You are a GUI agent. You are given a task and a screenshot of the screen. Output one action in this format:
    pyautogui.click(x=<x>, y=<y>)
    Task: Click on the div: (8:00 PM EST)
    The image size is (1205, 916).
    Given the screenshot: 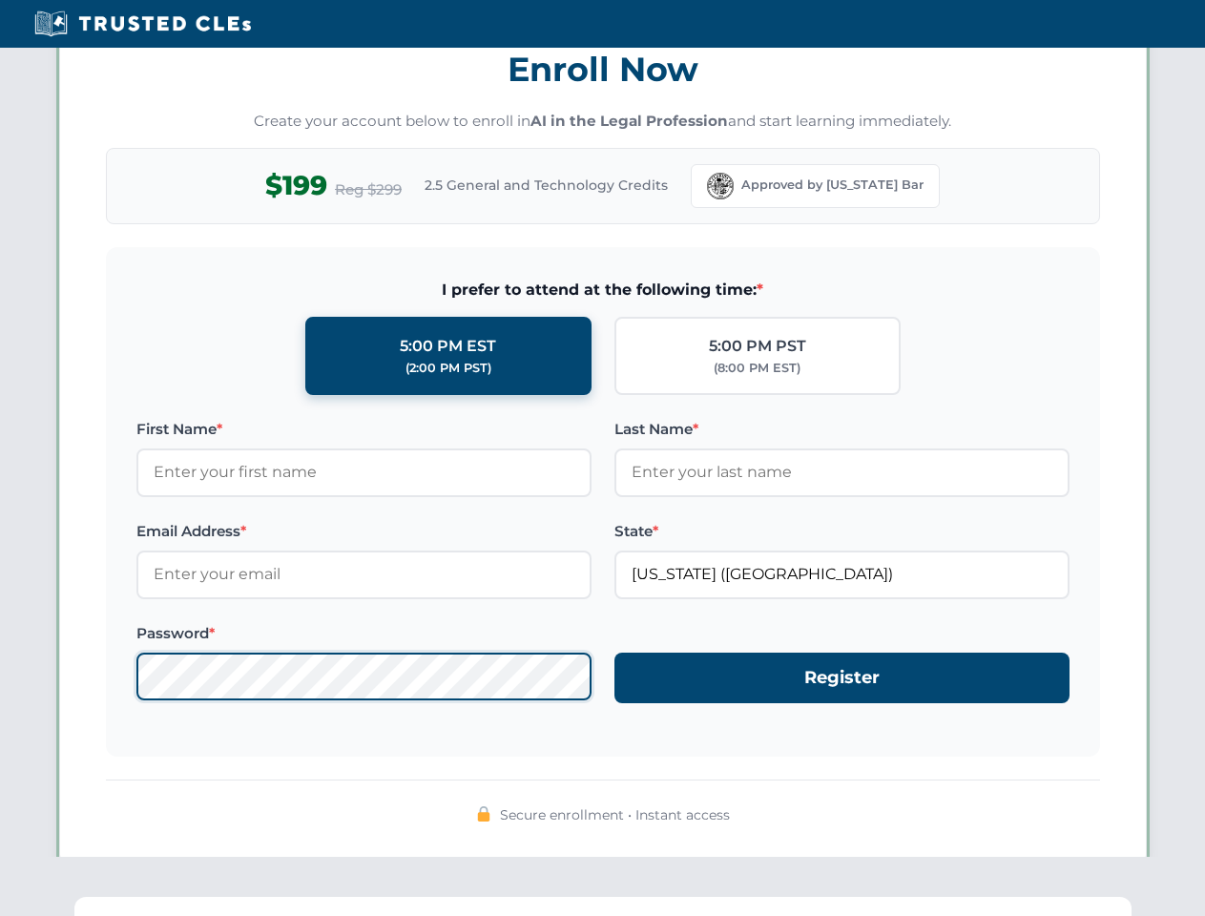 What is the action you would take?
    pyautogui.click(x=757, y=368)
    